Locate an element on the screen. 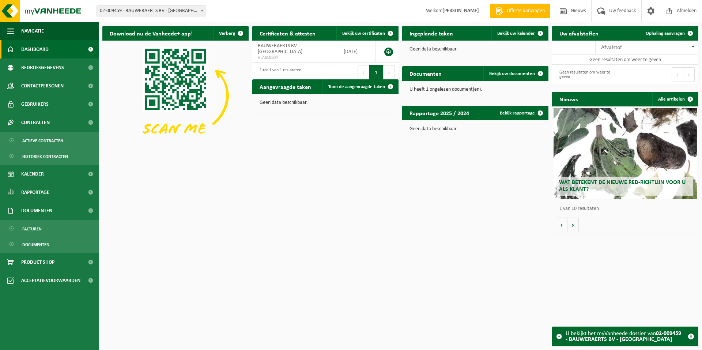 The image size is (702, 350). h2: Rapportage 2025 / 2024 is located at coordinates (439, 113).